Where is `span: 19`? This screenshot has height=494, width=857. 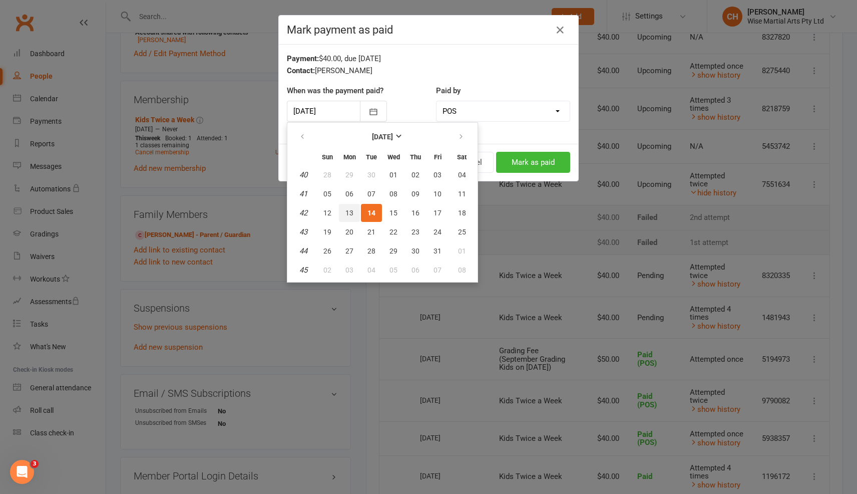 span: 19 is located at coordinates (327, 232).